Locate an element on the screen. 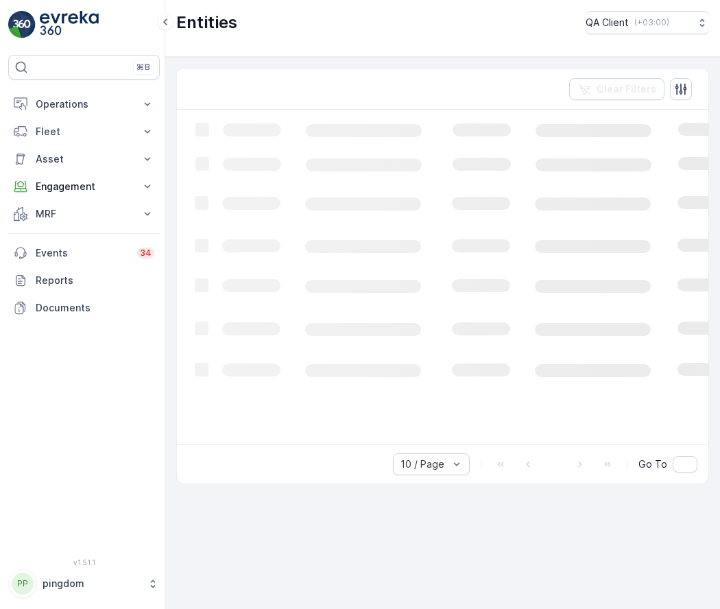 This screenshot has height=609, width=720. button: MRF is located at coordinates (84, 214).